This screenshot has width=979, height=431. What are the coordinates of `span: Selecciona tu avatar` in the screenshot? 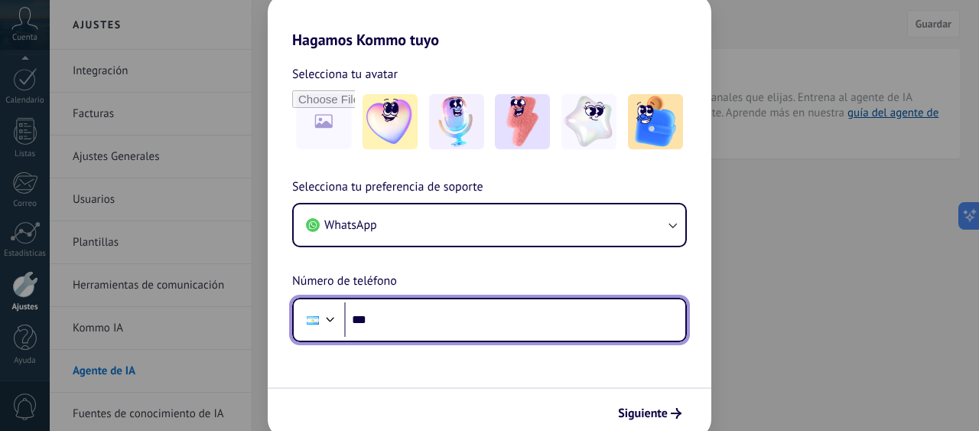 It's located at (345, 74).